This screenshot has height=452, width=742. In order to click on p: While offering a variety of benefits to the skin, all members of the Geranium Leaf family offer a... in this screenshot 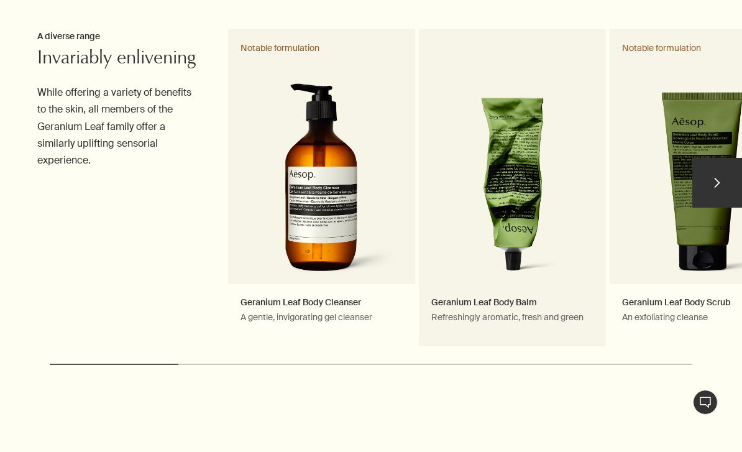, I will do `click(118, 126)`.